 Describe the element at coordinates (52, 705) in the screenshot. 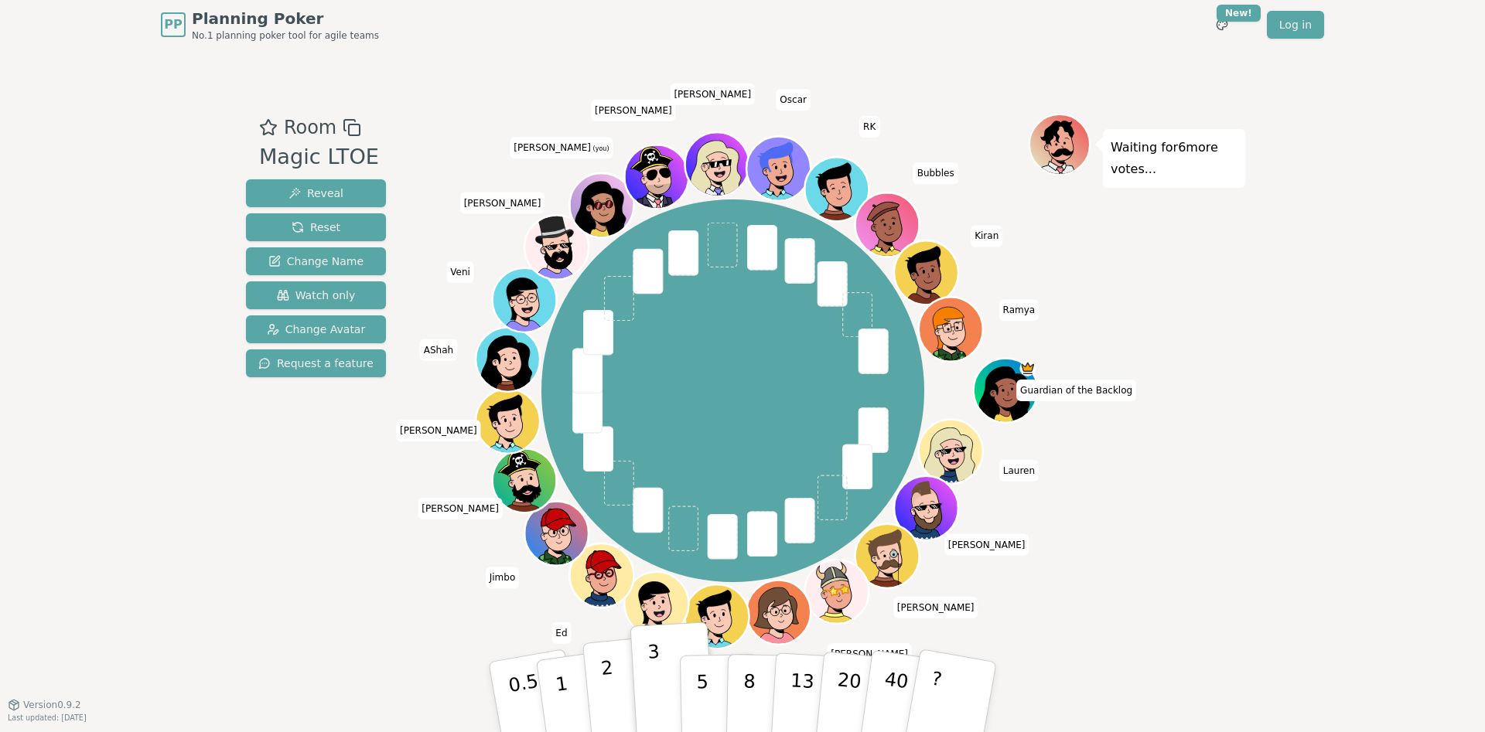

I see `span: Version 0.9.2` at that location.